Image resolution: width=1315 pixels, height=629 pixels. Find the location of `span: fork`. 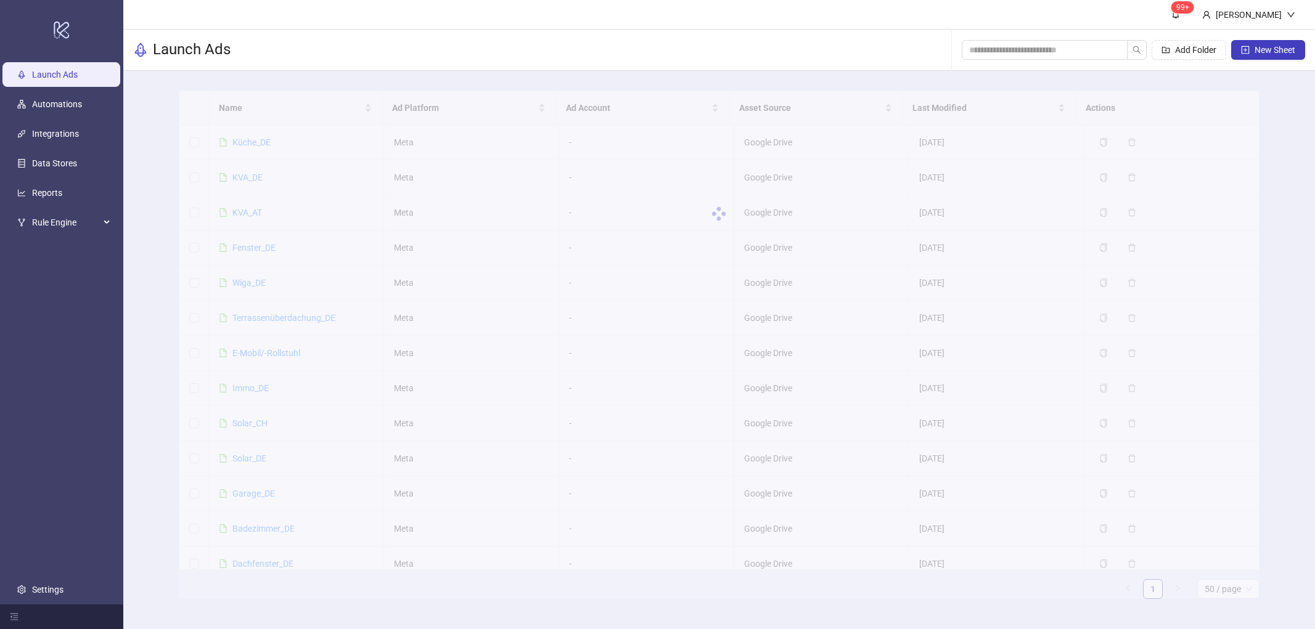

span: fork is located at coordinates (22, 223).